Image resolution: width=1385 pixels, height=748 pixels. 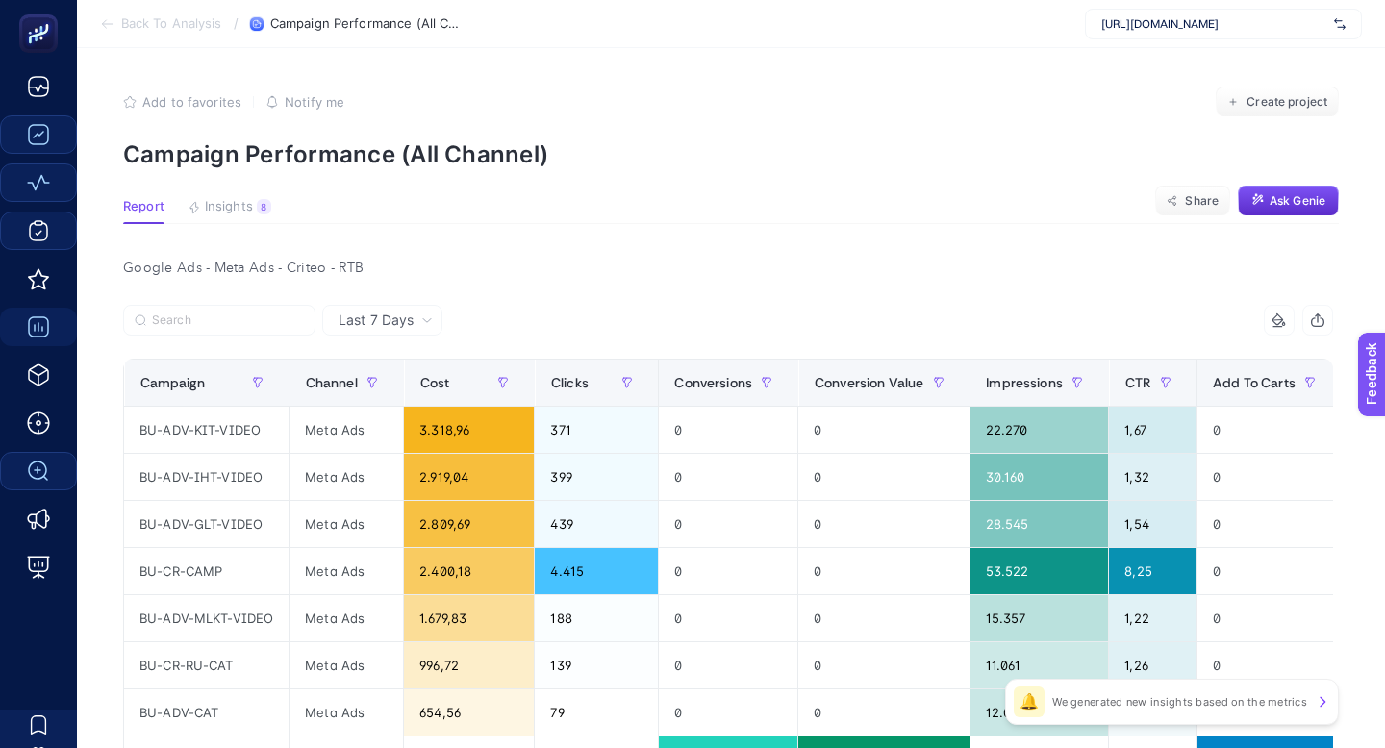 What do you see at coordinates (1152, 477) in the screenshot?
I see `div: 1,32` at bounding box center [1152, 477].